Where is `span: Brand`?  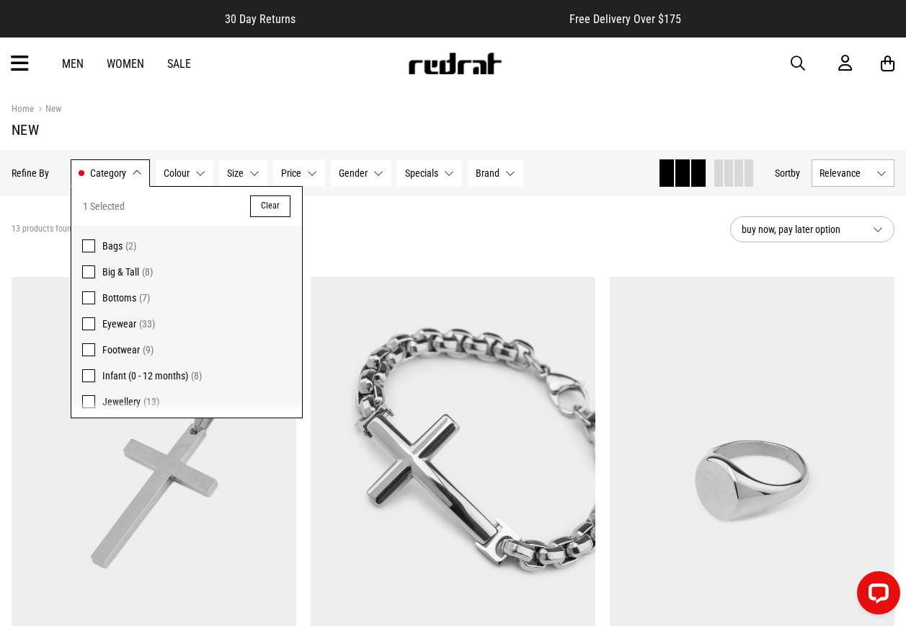 span: Brand is located at coordinates (487, 173).